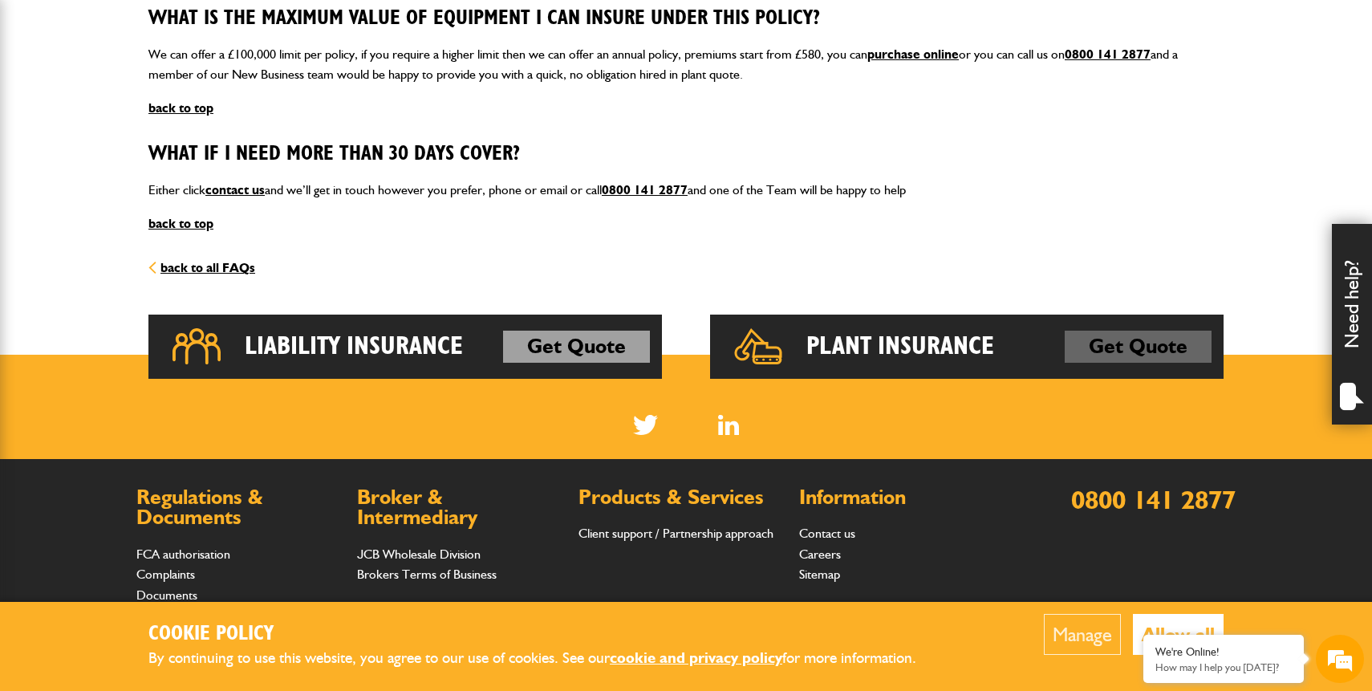  What do you see at coordinates (696, 657) in the screenshot?
I see `a: cookie and privacy policy` at bounding box center [696, 657].